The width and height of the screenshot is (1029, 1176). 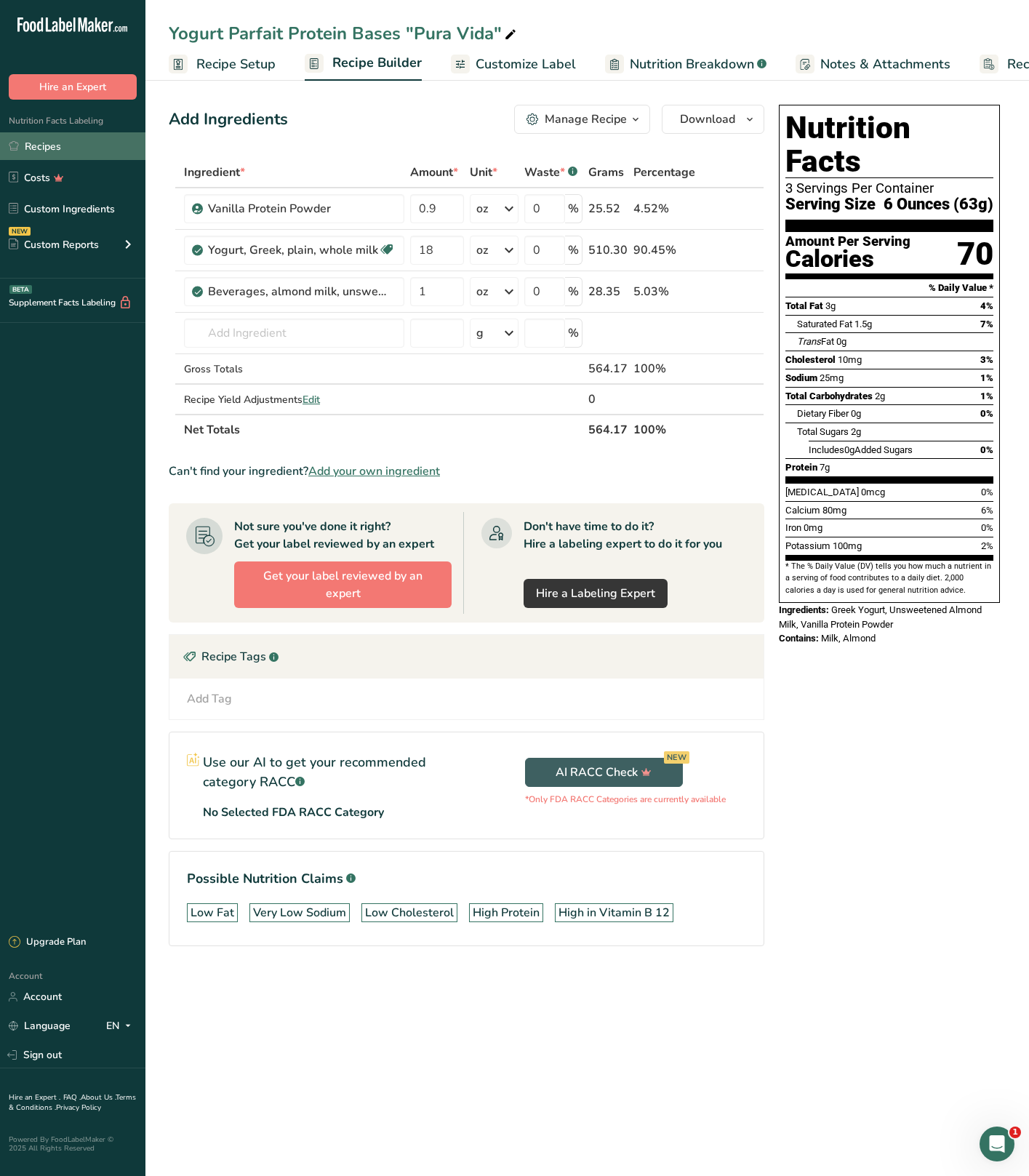 I want to click on a: Notes & Attachments, so click(x=873, y=64).